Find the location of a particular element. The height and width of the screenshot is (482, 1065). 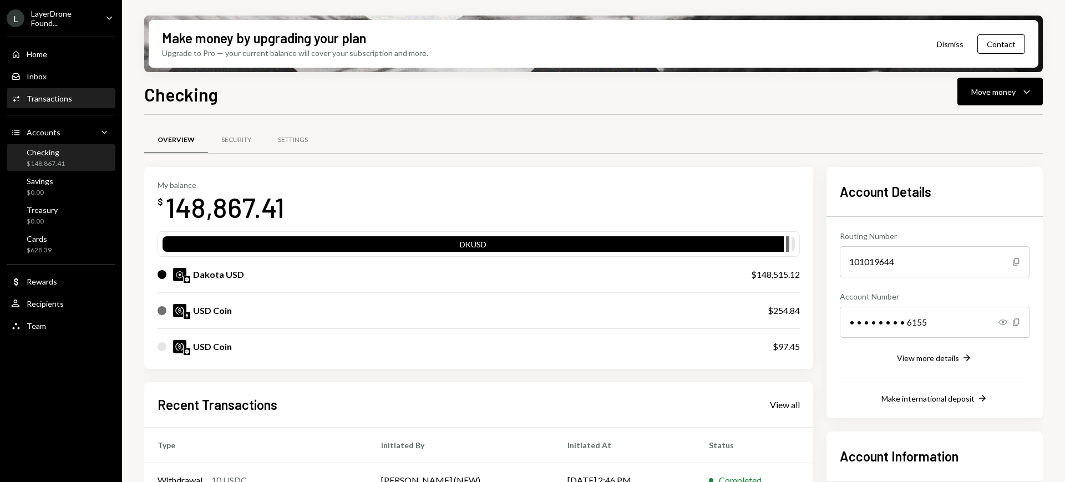

a: Savings$0.00 is located at coordinates (61, 186).